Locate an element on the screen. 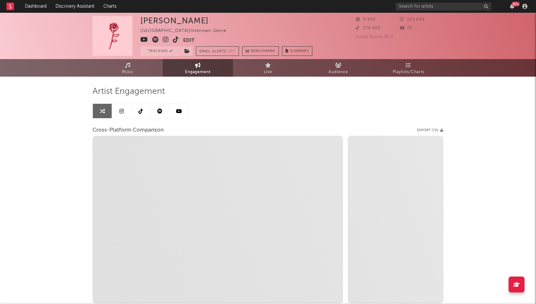 The image size is (536, 304). span: Summary is located at coordinates (299, 51).